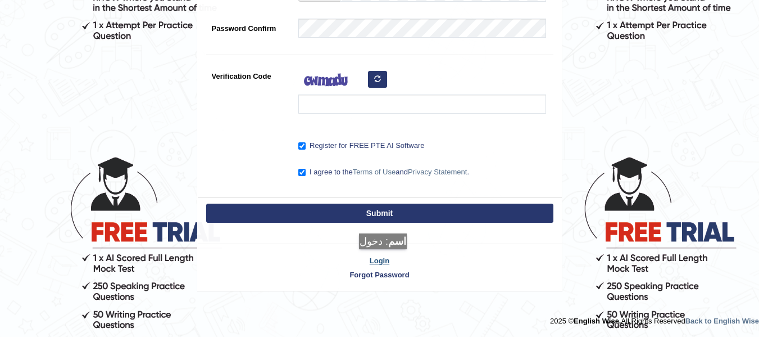  What do you see at coordinates (597, 320) in the screenshot?
I see `strong: English Wise.` at bounding box center [597, 320].